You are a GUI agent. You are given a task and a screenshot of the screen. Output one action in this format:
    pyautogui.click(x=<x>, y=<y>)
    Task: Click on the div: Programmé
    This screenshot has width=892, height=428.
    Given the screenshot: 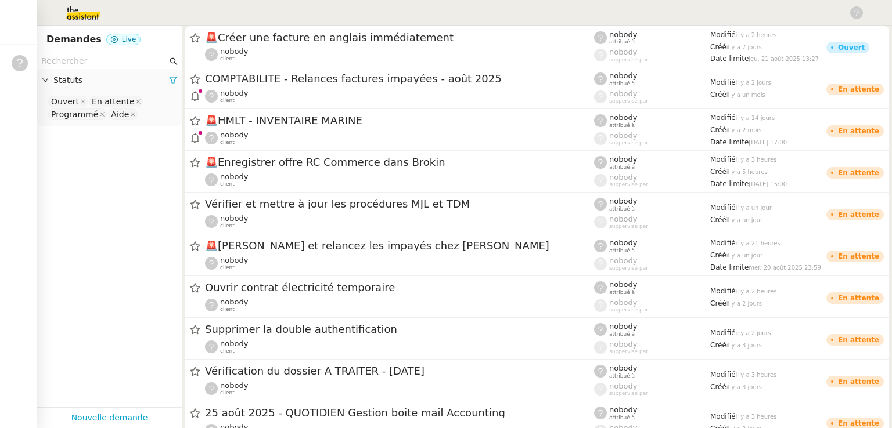 What is the action you would take?
    pyautogui.click(x=74, y=114)
    